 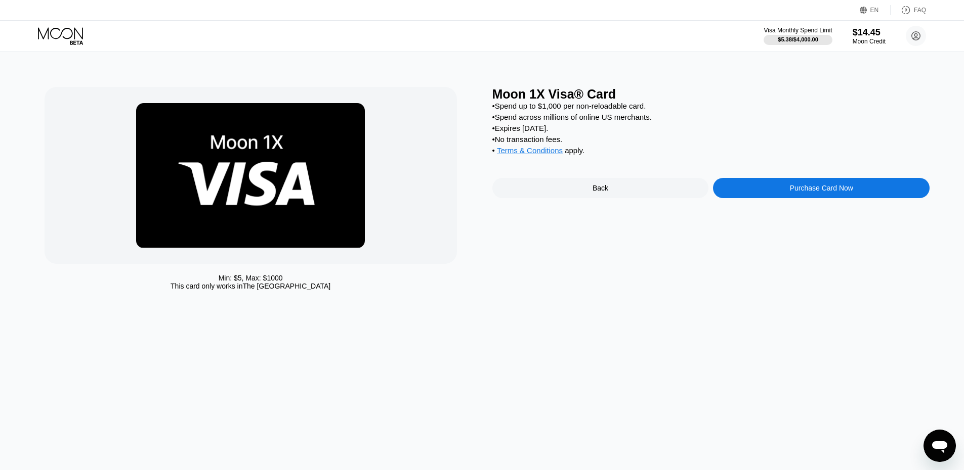 What do you see at coordinates (711, 117) in the screenshot?
I see `div: • Spend across millions of online US merchants.` at bounding box center [711, 117].